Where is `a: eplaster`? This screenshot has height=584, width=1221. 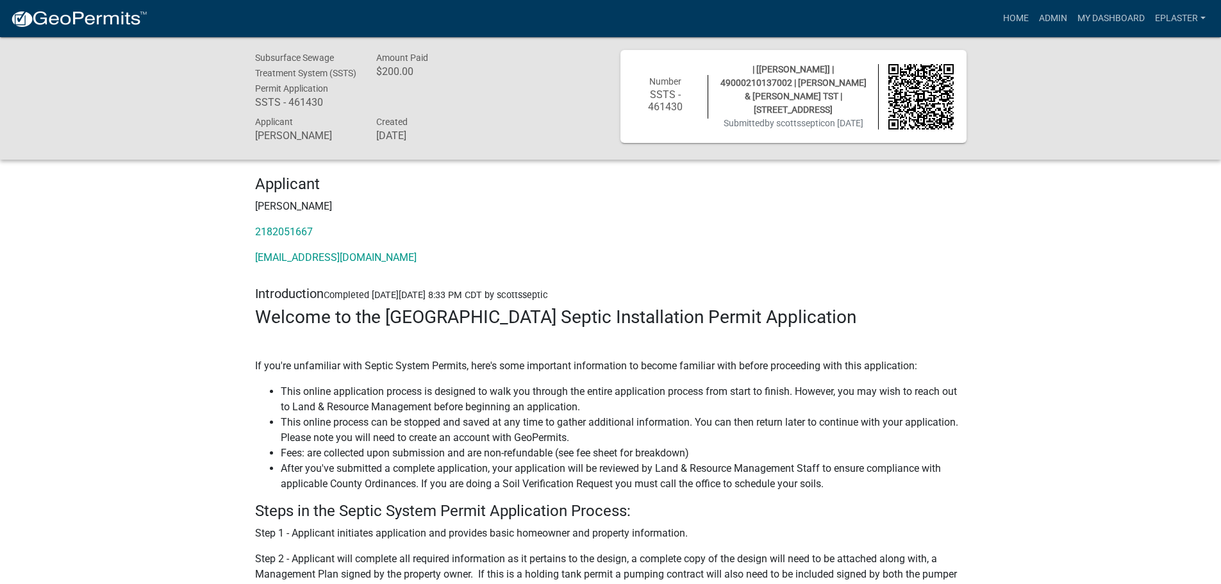
a: eplaster is located at coordinates (1180, 19).